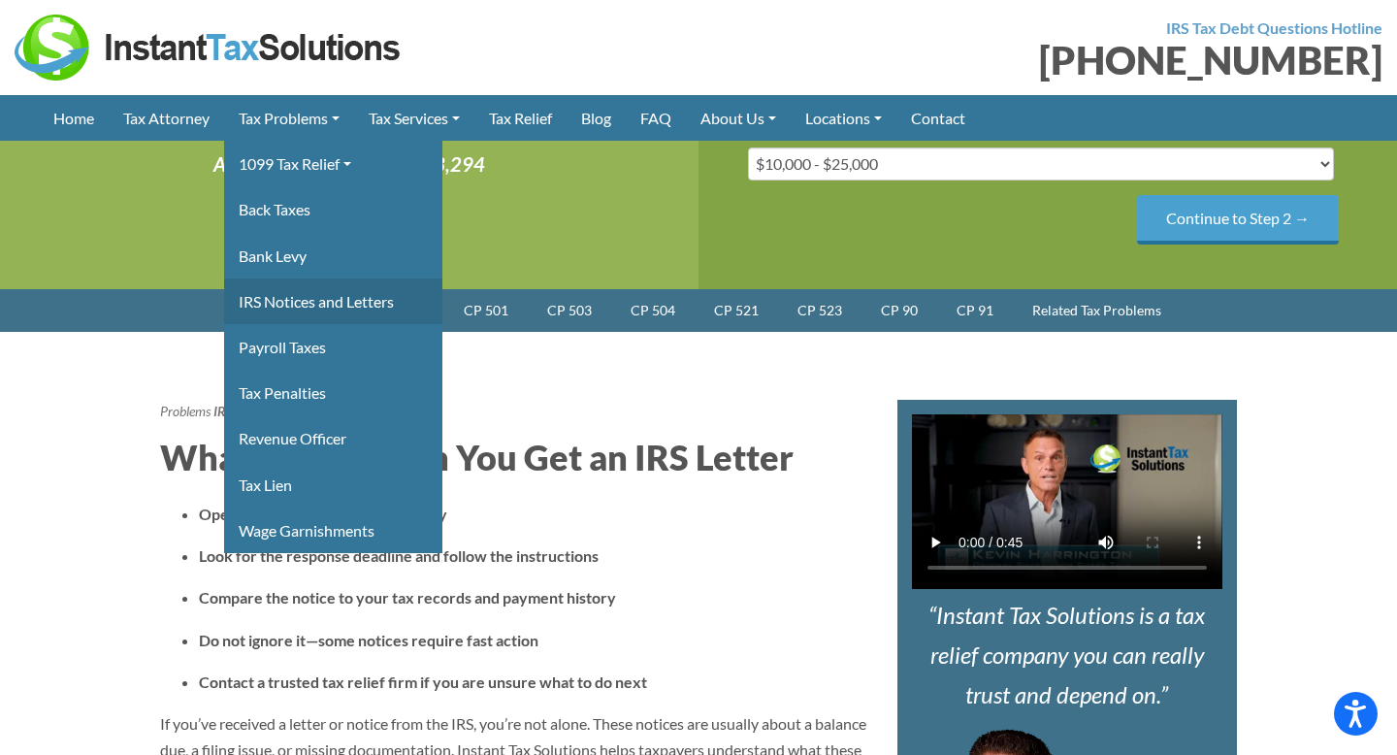  I want to click on strong: IRS Tax Debt Questions Hotline, so click(1274, 27).